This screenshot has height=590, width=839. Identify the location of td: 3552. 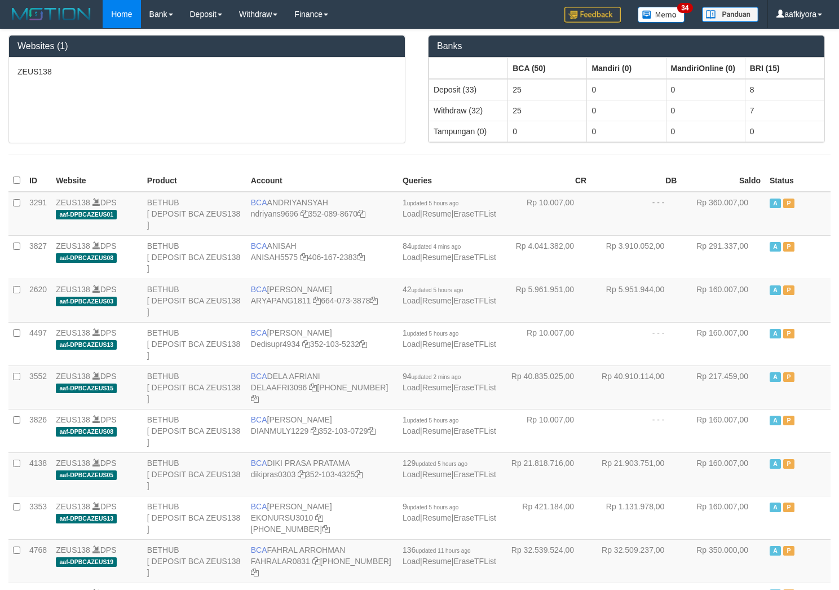
(38, 387).